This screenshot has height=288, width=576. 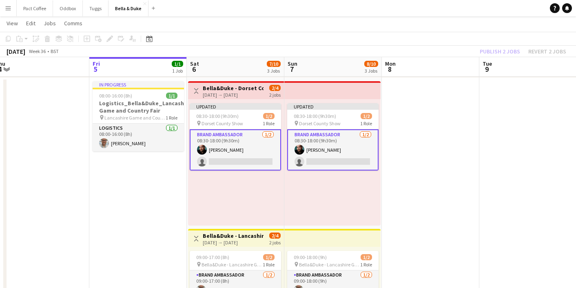 What do you see at coordinates (233, 236) in the screenshot?
I see `h3: Bella&Duke - Lancashire Game and Country Fair` at bounding box center [233, 236].